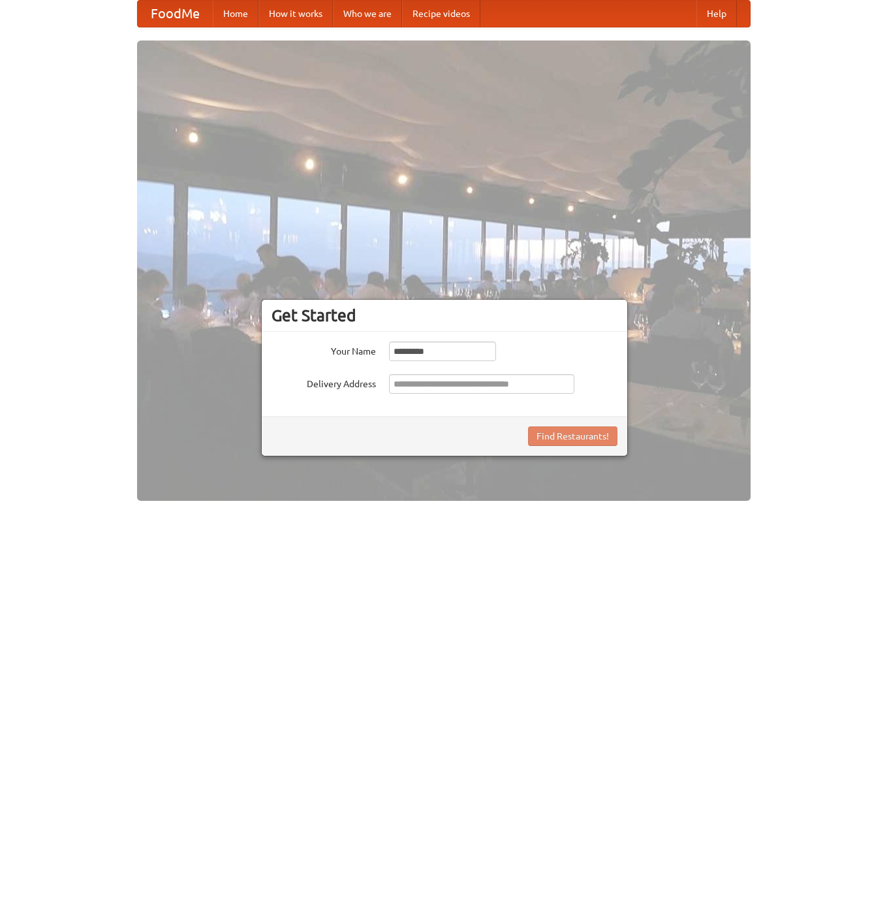 The image size is (887, 924). What do you see at coordinates (324, 382) in the screenshot?
I see `label: Delivery Address` at bounding box center [324, 382].